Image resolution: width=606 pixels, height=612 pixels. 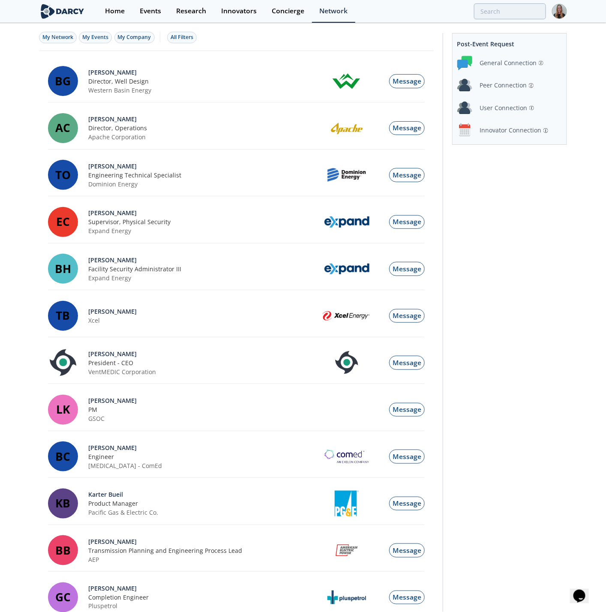 I want to click on div: Innovators, so click(x=239, y=11).